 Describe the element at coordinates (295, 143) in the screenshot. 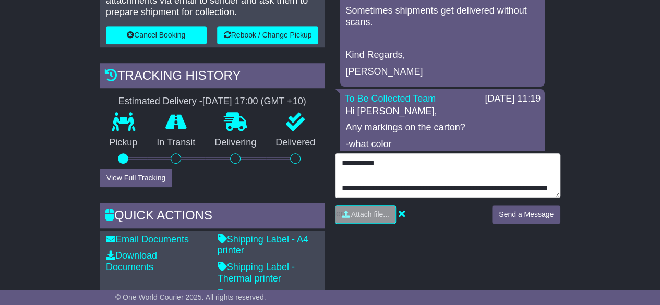

I see `p: Delivered` at that location.